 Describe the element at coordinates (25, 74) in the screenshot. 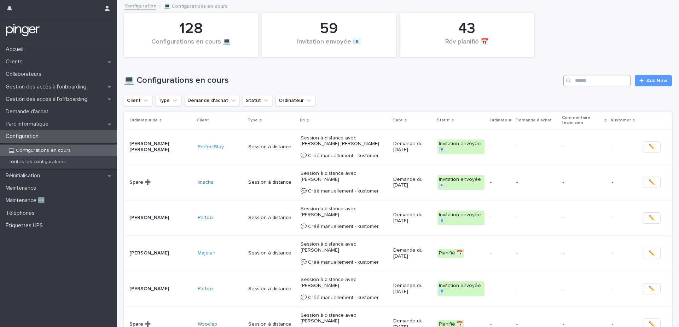

I see `p: Collaborateurs` at that location.